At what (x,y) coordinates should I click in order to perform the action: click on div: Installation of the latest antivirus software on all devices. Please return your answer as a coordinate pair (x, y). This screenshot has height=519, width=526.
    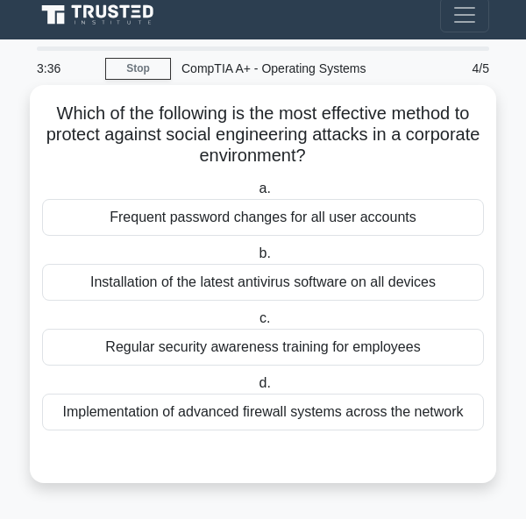
    Looking at the image, I should click on (263, 282).